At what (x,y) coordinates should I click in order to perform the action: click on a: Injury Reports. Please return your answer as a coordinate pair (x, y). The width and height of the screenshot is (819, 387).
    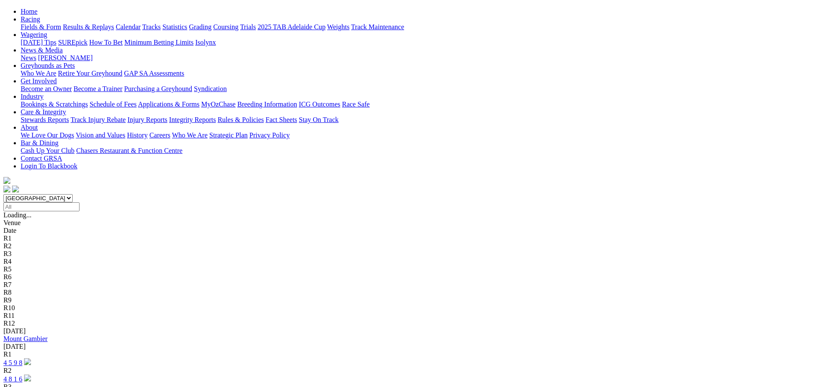
    Looking at the image, I should click on (147, 120).